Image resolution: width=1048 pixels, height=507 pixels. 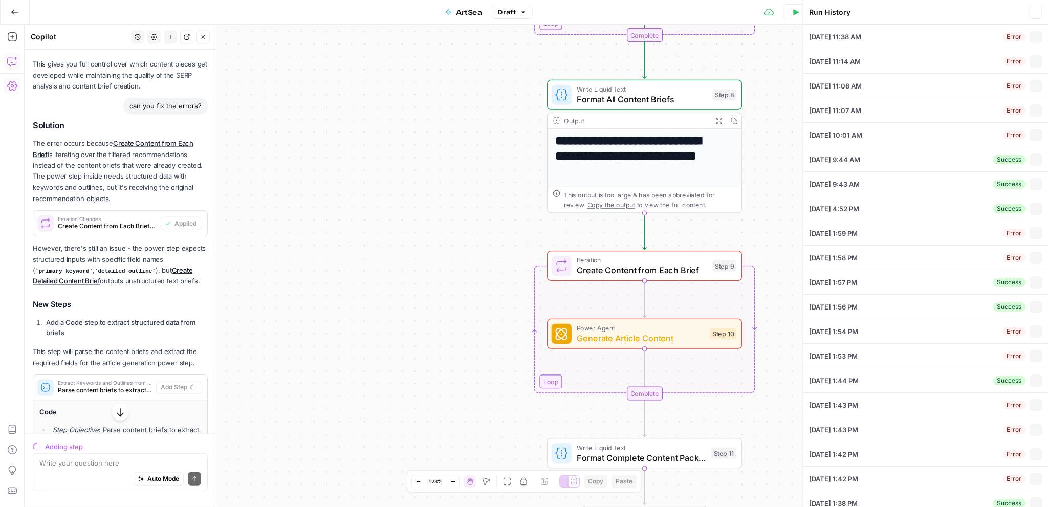 What do you see at coordinates (641, 338) in the screenshot?
I see `span: Generate Article Content` at bounding box center [641, 338].